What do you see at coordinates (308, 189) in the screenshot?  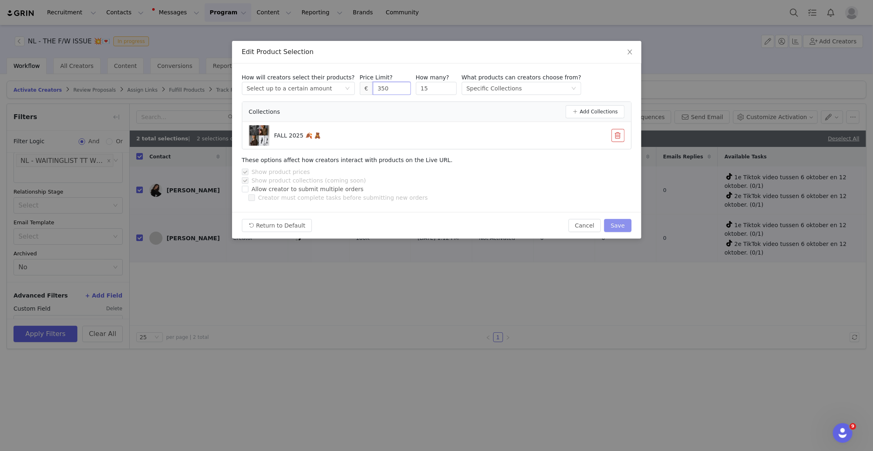 I see `span: Allow creator to submit multiple orders` at bounding box center [308, 189].